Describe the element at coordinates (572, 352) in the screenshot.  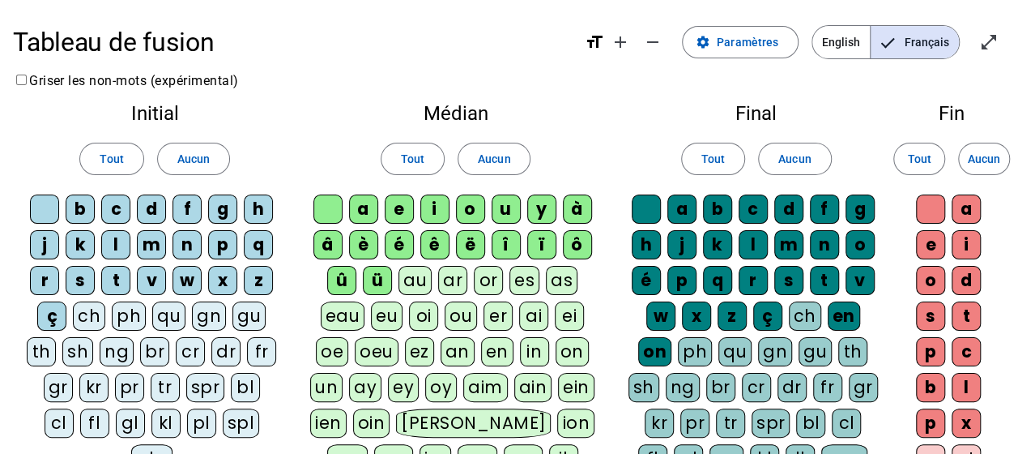
I see `div: on` at that location.